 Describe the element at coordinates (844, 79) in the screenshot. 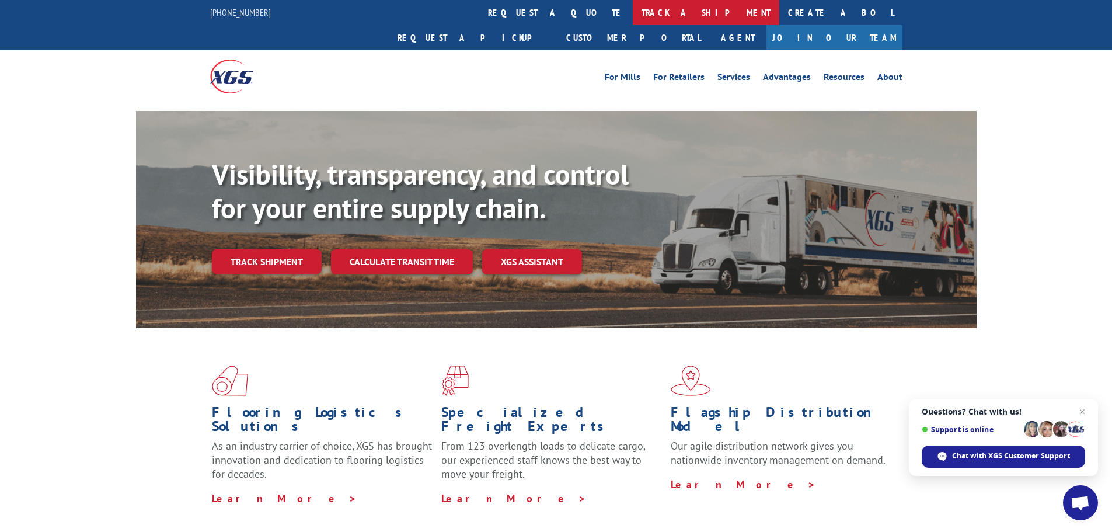

I see `a: Resources` at that location.